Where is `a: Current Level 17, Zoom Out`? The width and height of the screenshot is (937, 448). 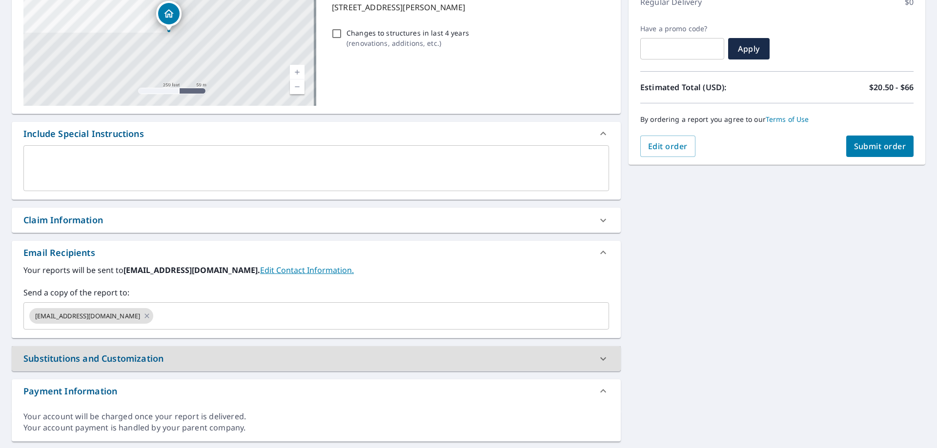 a: Current Level 17, Zoom Out is located at coordinates (297, 87).